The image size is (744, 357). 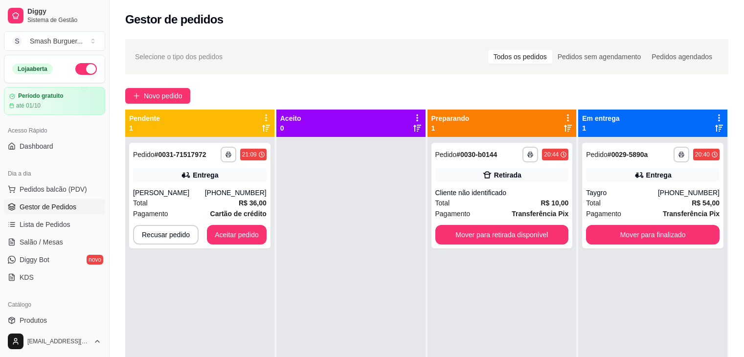 I want to click on span: Salão / Mesas, so click(x=41, y=242).